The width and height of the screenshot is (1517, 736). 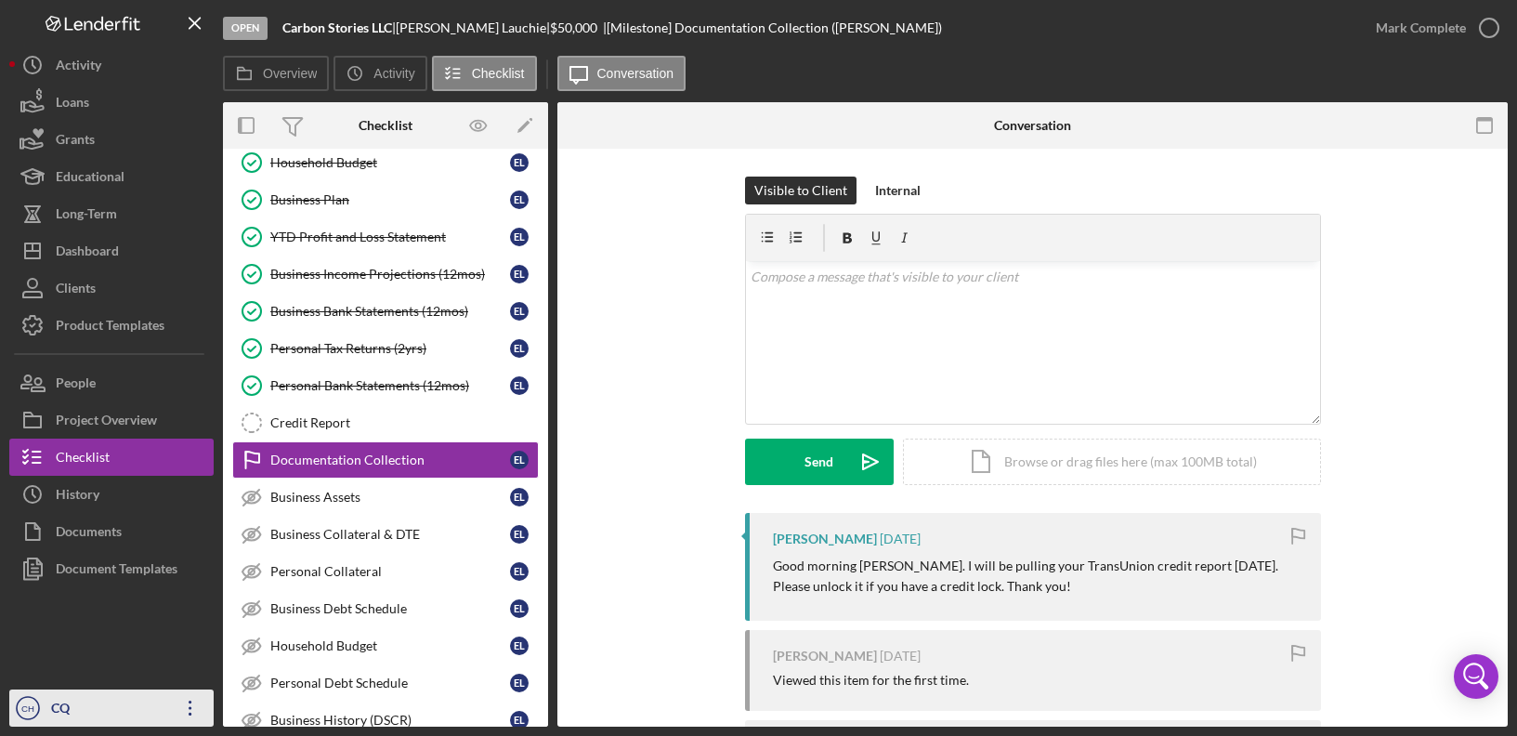 What do you see at coordinates (75, 290) in the screenshot?
I see `div: Clients` at bounding box center [75, 290].